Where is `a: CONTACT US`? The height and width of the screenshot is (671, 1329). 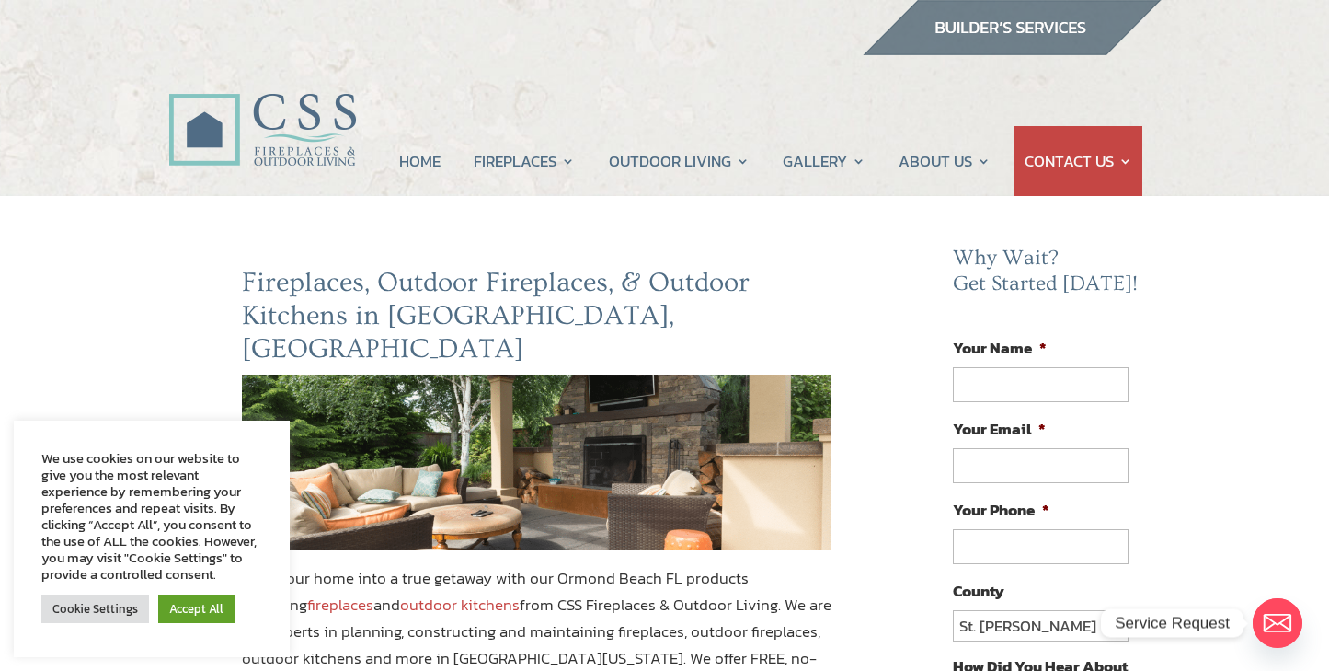
a: CONTACT US is located at coordinates (1078, 161).